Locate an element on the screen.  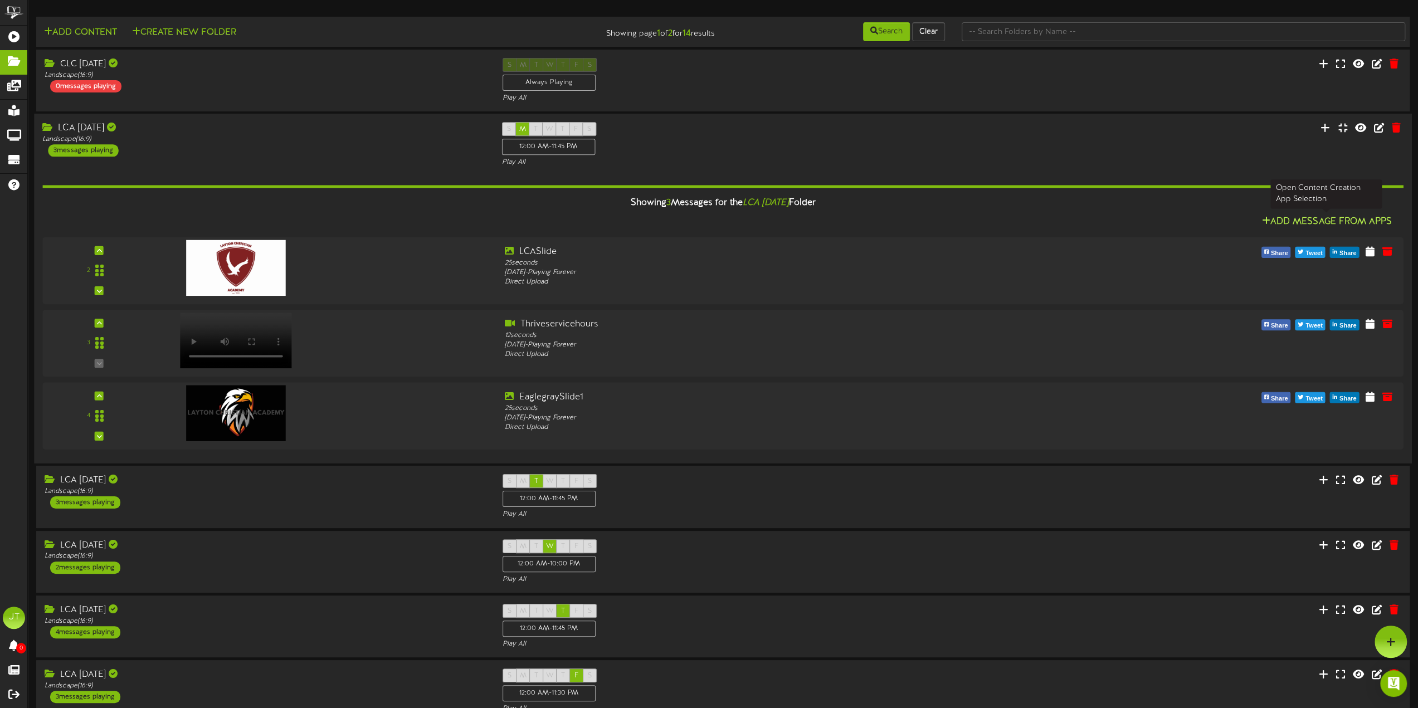
strong: 14 is located at coordinates (686, 33).